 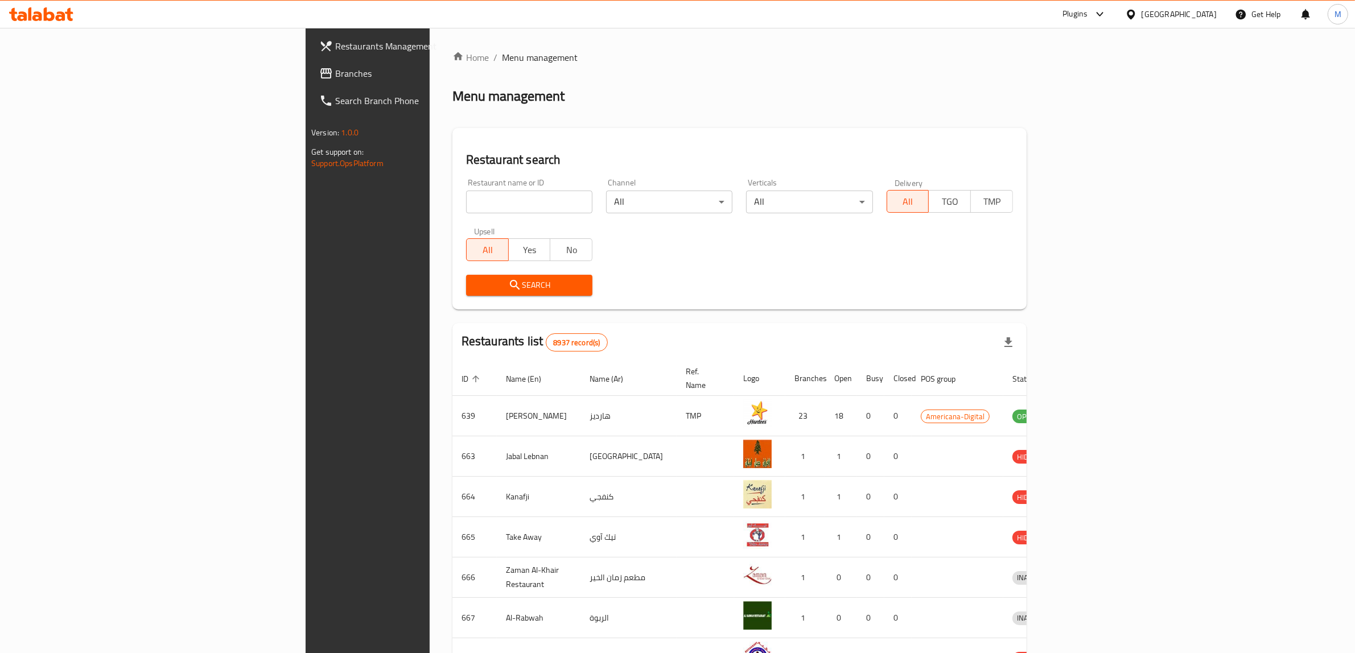 What do you see at coordinates (538, 497) in the screenshot?
I see `td: Kanafji` at bounding box center [538, 497].